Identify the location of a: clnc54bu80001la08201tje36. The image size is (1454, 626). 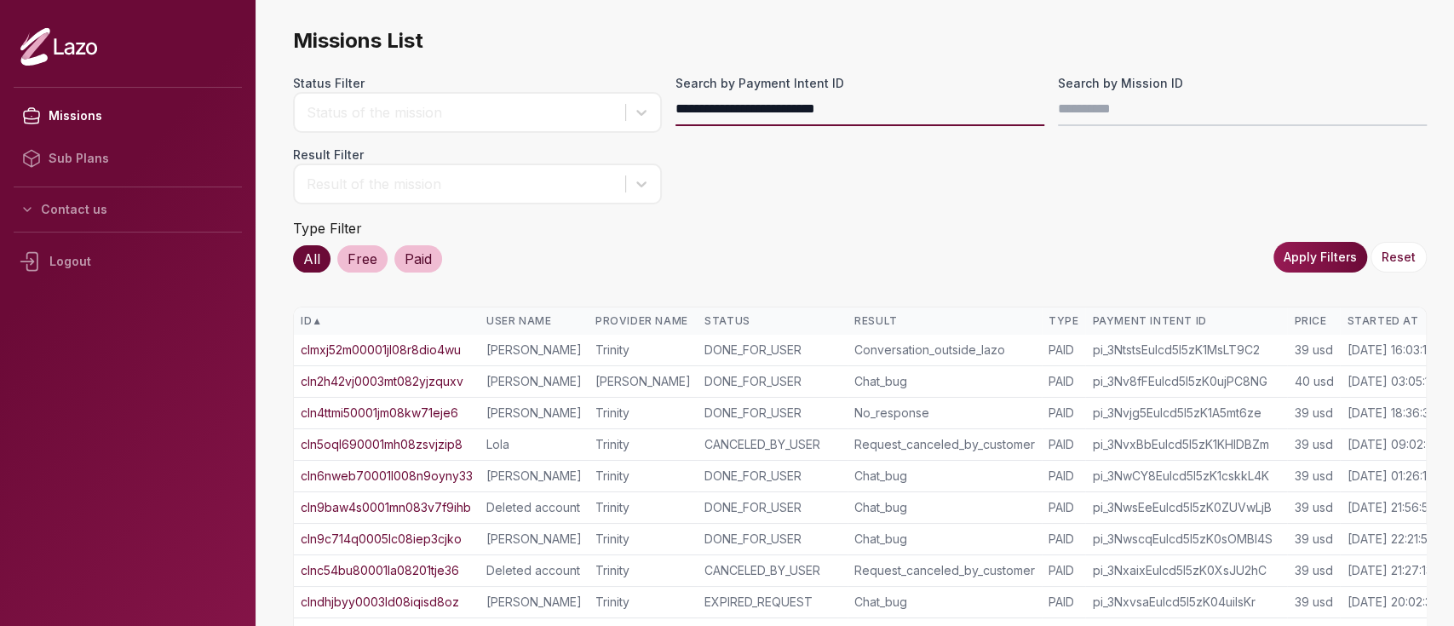
(380, 571).